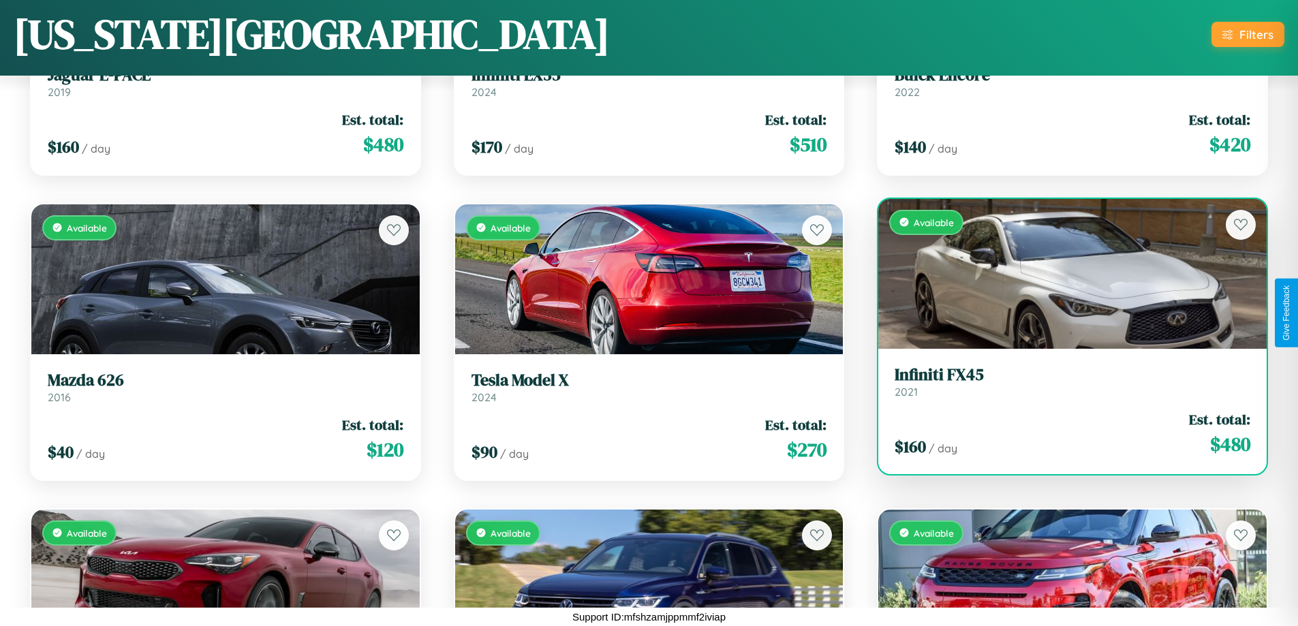  What do you see at coordinates (59, 92) in the screenshot?
I see `span: 2019` at bounding box center [59, 92].